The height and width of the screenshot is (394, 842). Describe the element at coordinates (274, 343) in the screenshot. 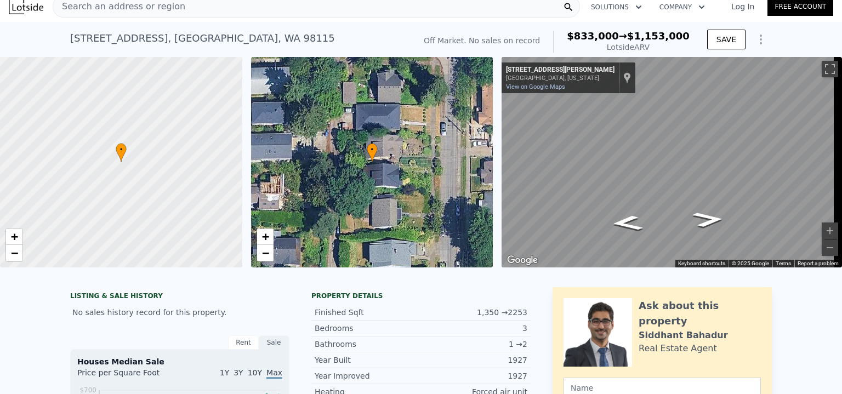

I see `div: Sale` at that location.